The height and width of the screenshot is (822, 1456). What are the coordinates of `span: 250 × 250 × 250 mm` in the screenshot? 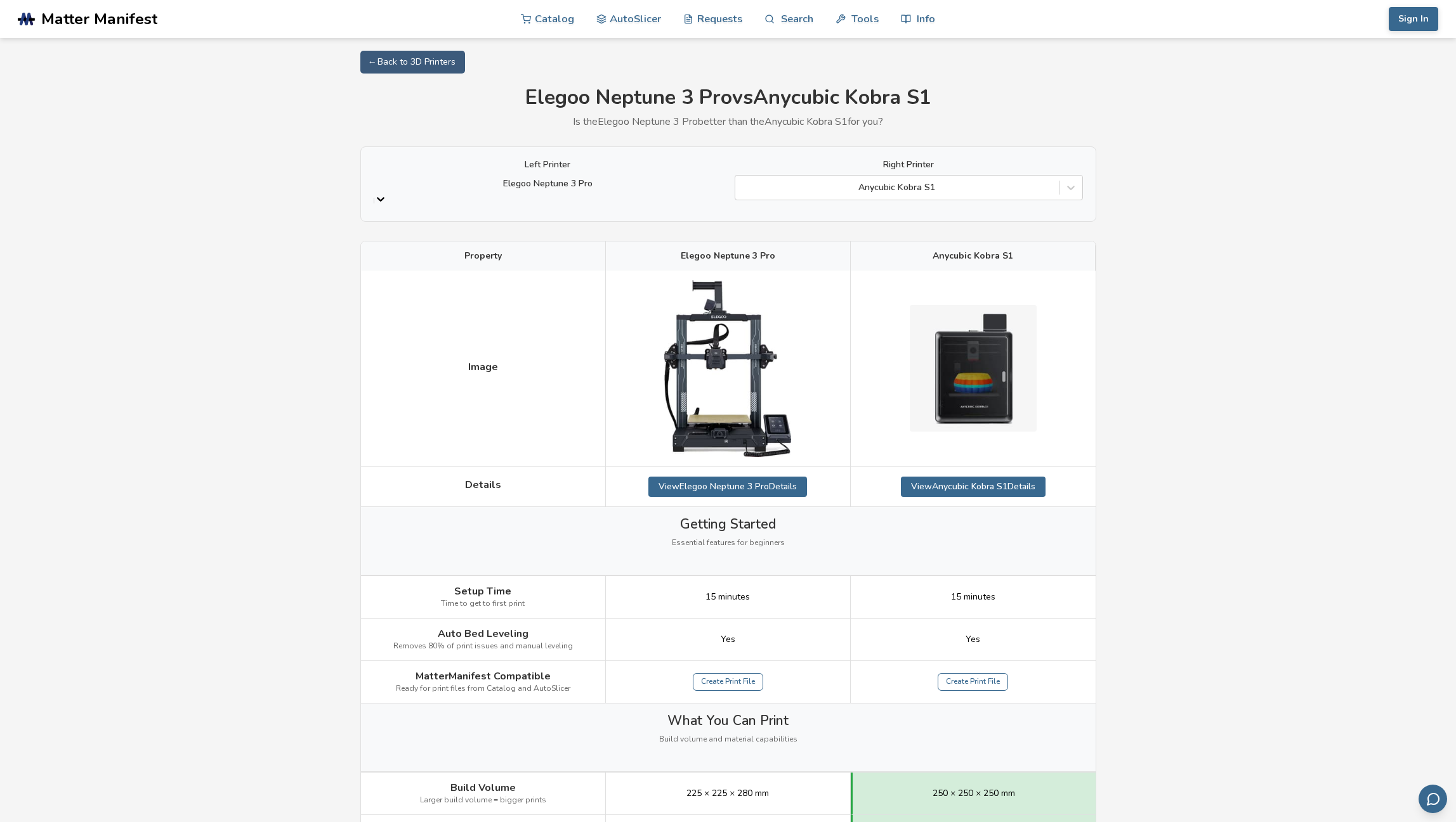 It's located at (974, 794).